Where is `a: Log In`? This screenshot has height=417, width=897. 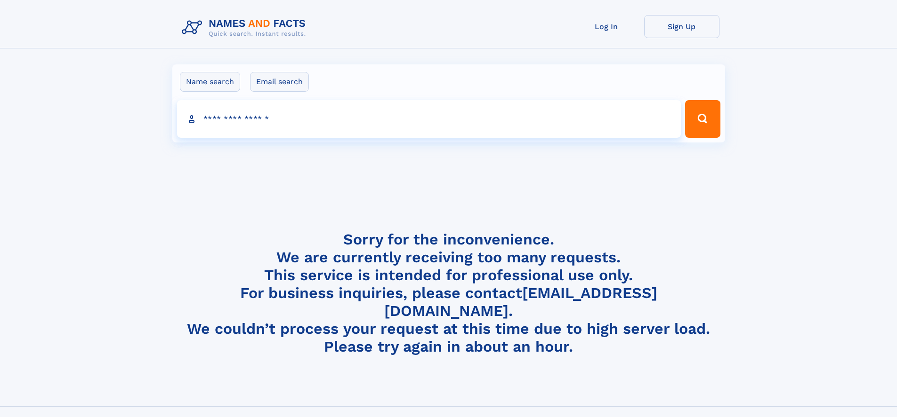
a: Log In is located at coordinates (606, 26).